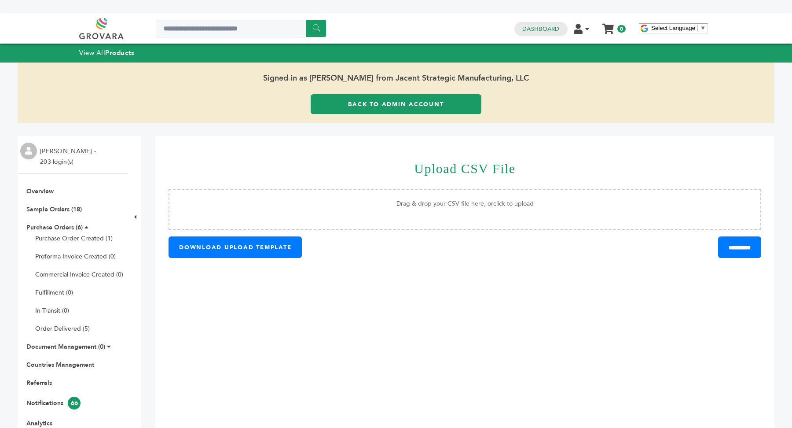 This screenshot has width=792, height=428. Describe the element at coordinates (679, 28) in the screenshot. I see `a: Select Language​` at that location.